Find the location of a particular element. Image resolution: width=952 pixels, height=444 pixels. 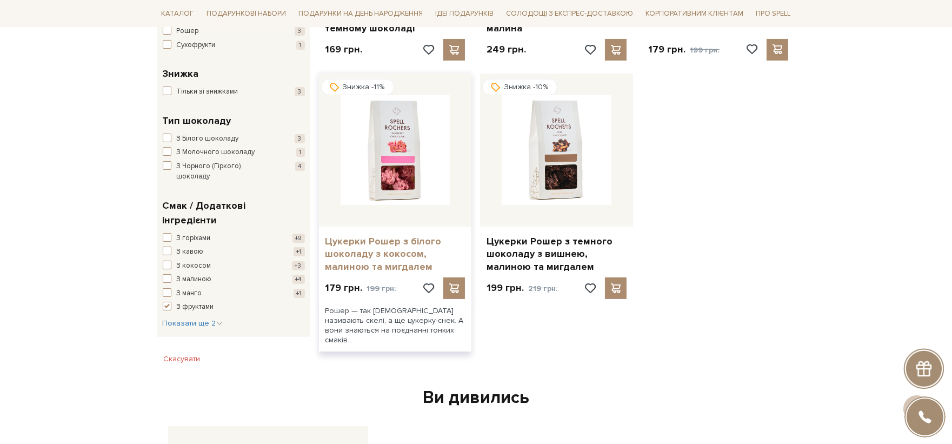

span: Тип шоколаду is located at coordinates (197, 121).